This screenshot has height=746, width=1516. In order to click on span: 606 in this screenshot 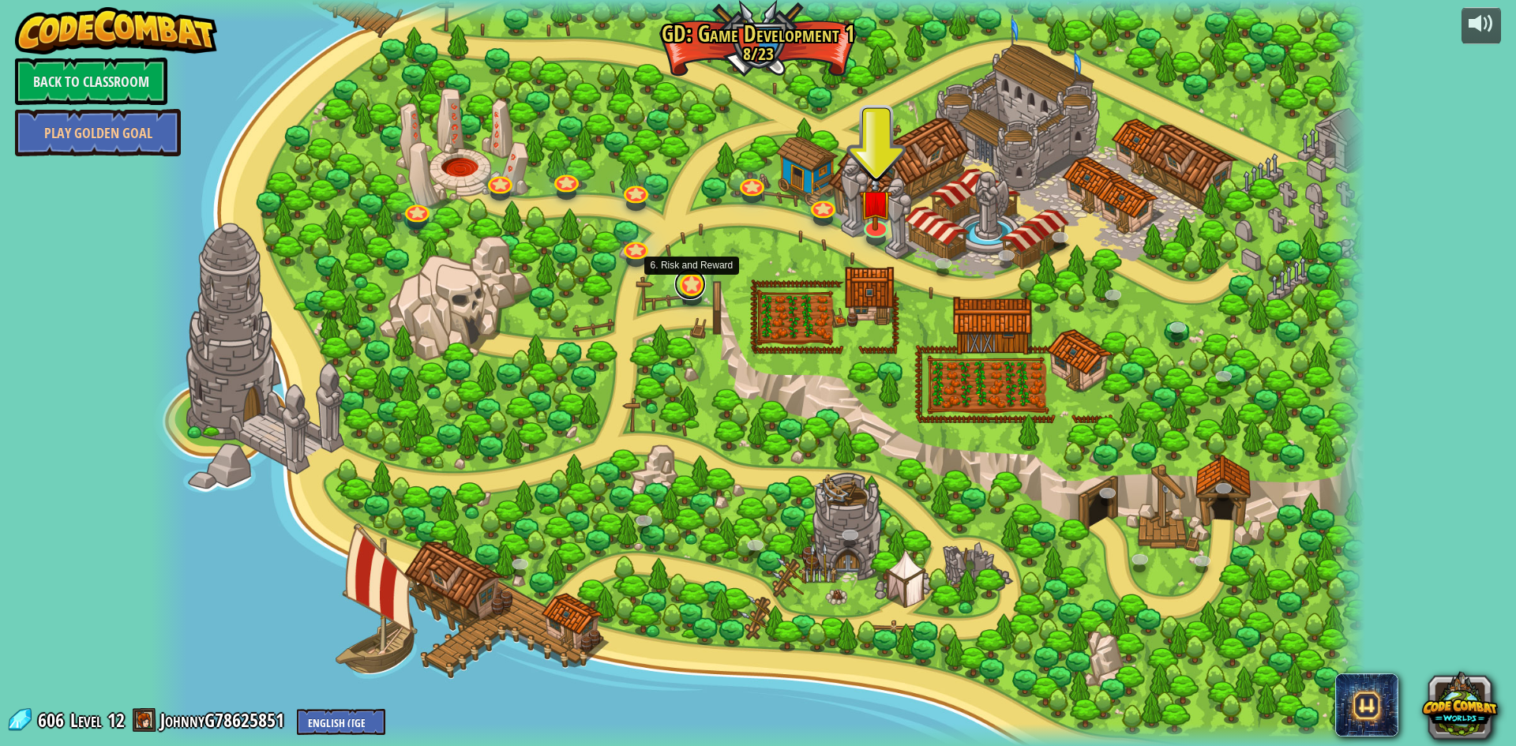, I will do `click(53, 720)`.